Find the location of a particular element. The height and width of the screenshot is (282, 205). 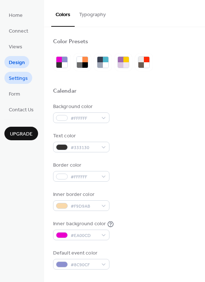

span: Views is located at coordinates (15, 47).